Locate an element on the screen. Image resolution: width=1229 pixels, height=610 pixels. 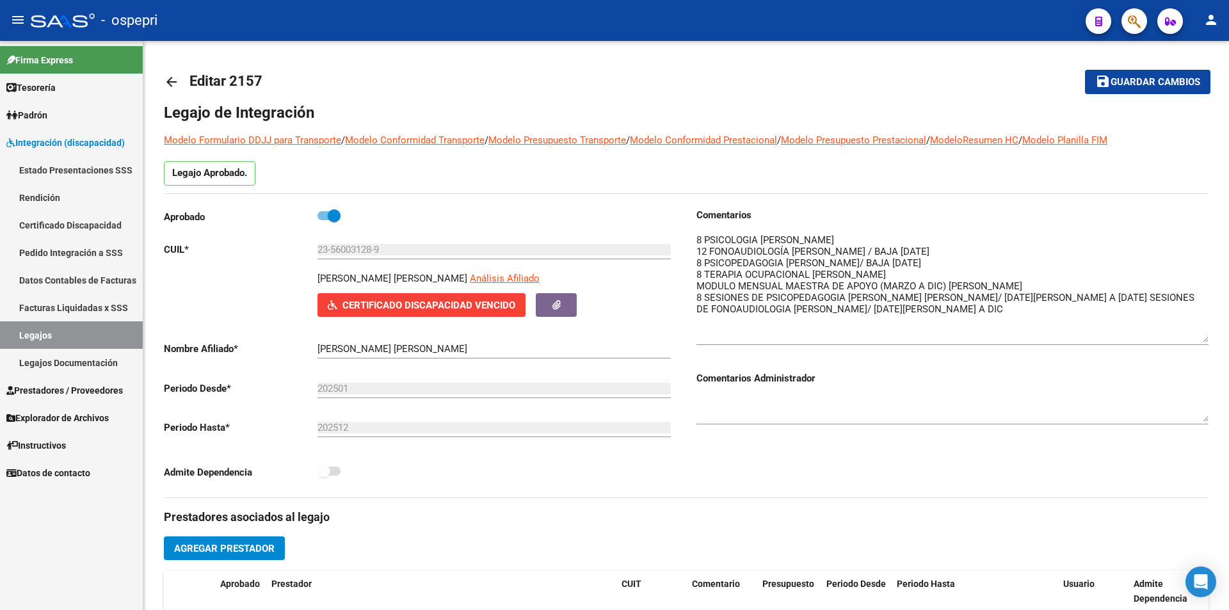
button: Agregar Prestador is located at coordinates (224, 548).